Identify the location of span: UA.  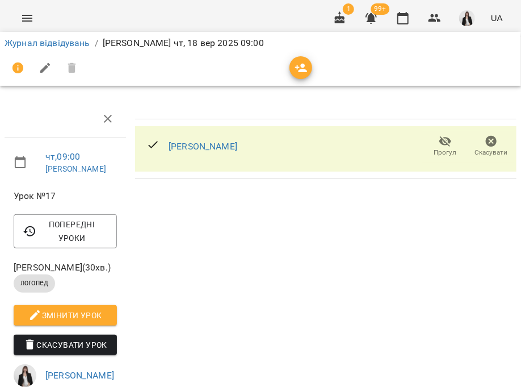
(497, 18).